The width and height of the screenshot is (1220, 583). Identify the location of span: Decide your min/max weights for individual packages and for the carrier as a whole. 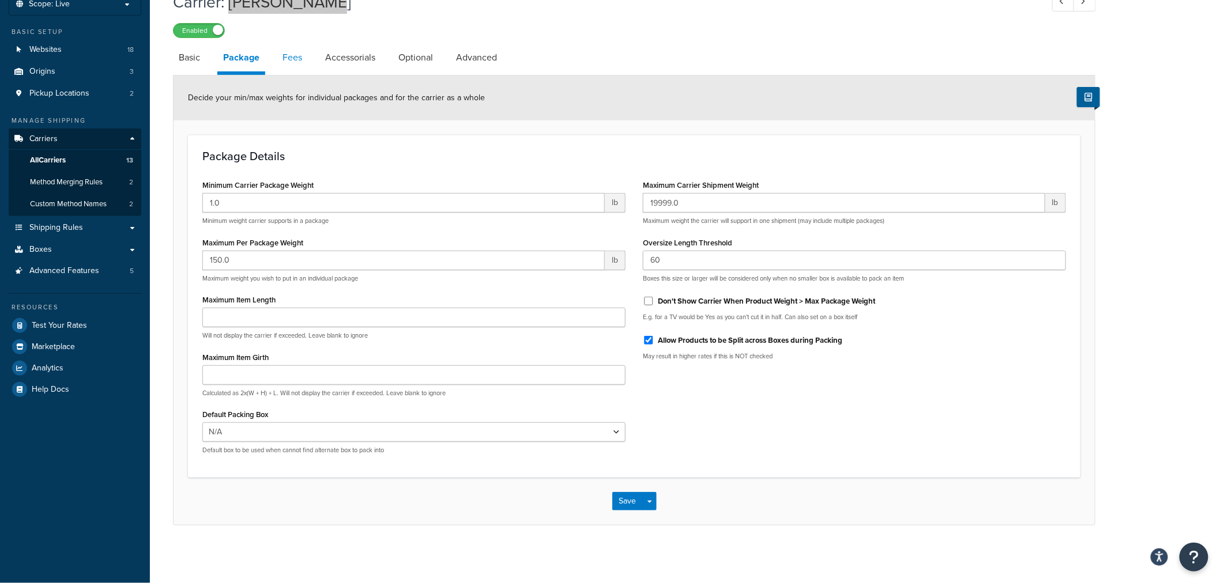
(336, 97).